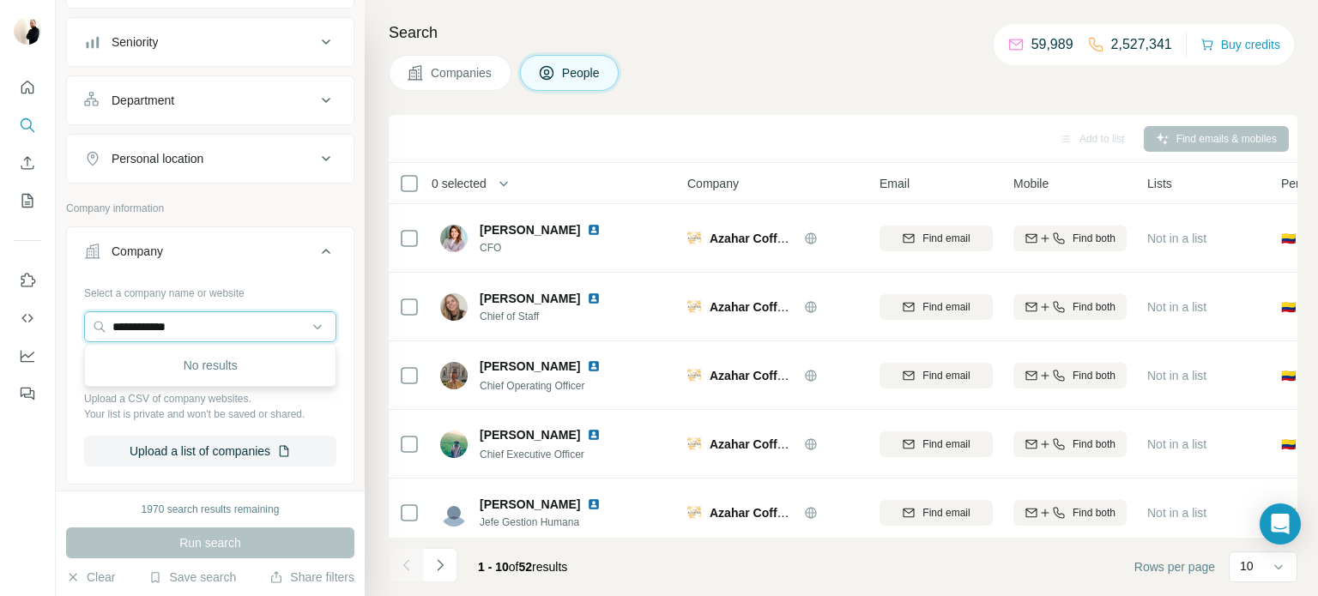 This screenshot has height=596, width=1318. Describe the element at coordinates (526, 567) in the screenshot. I see `span: 52` at that location.